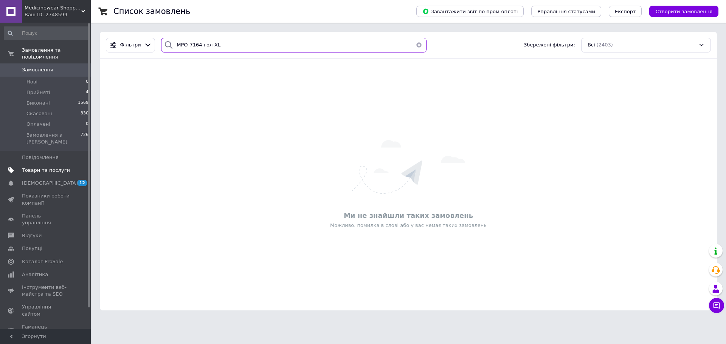  I want to click on span: Аналітика, so click(35, 275).